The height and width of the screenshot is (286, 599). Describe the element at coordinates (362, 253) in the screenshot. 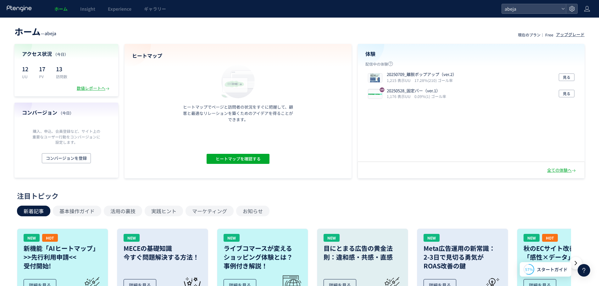

I see `h3: 目にとまる広告の黄金法則：違和感・共感・直感` at that location.